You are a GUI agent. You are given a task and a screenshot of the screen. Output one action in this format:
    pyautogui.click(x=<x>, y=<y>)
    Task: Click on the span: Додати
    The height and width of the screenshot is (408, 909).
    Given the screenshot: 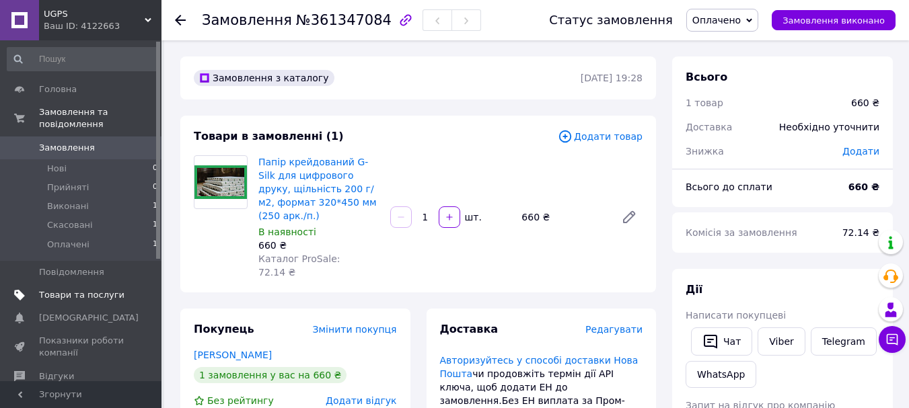 What is the action you would take?
    pyautogui.click(x=861, y=151)
    